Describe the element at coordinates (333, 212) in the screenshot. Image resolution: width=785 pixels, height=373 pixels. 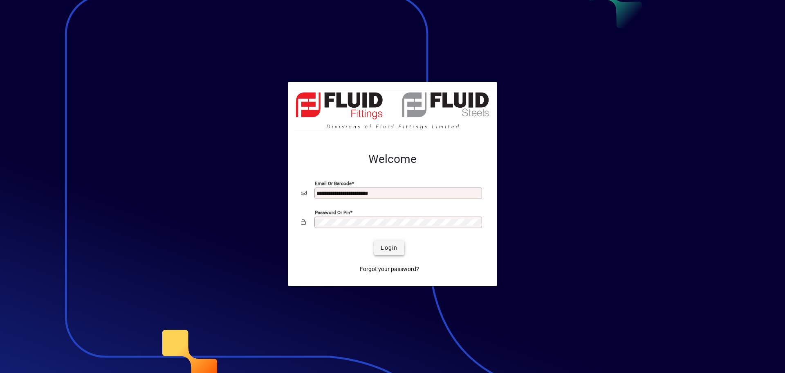
I see `mat-label: Password or Pin` at that location.